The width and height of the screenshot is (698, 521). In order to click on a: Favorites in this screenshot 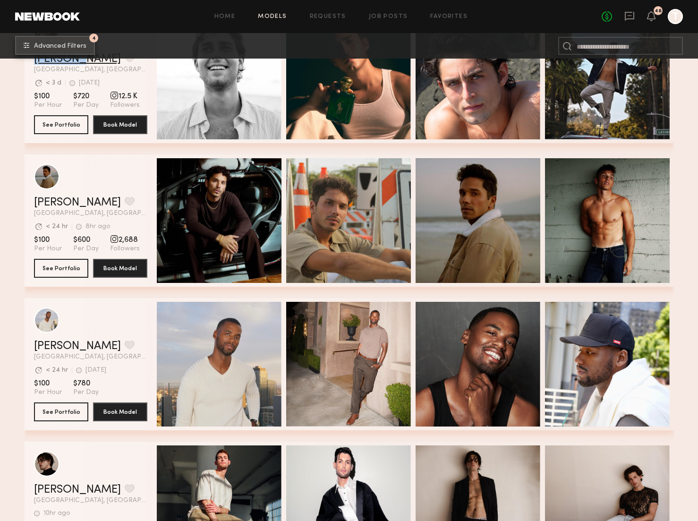, I will do `click(449, 17)`.